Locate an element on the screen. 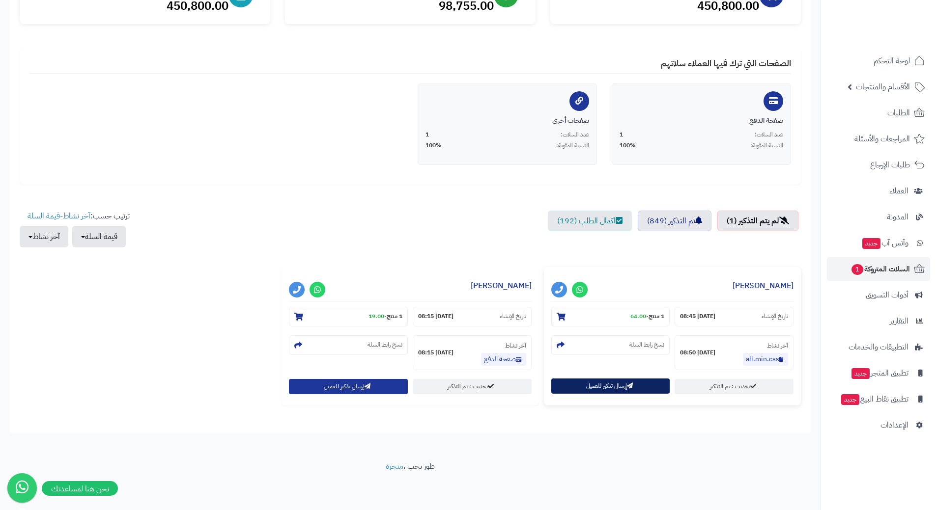  span: طلبات الإرجاع is located at coordinates (890, 165).